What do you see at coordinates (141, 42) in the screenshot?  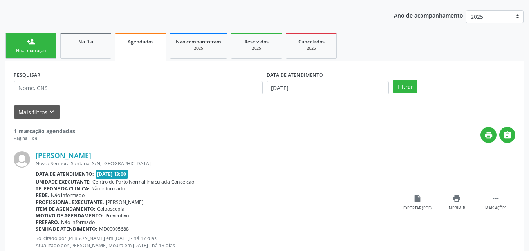 I see `span: Agendados` at bounding box center [141, 42].